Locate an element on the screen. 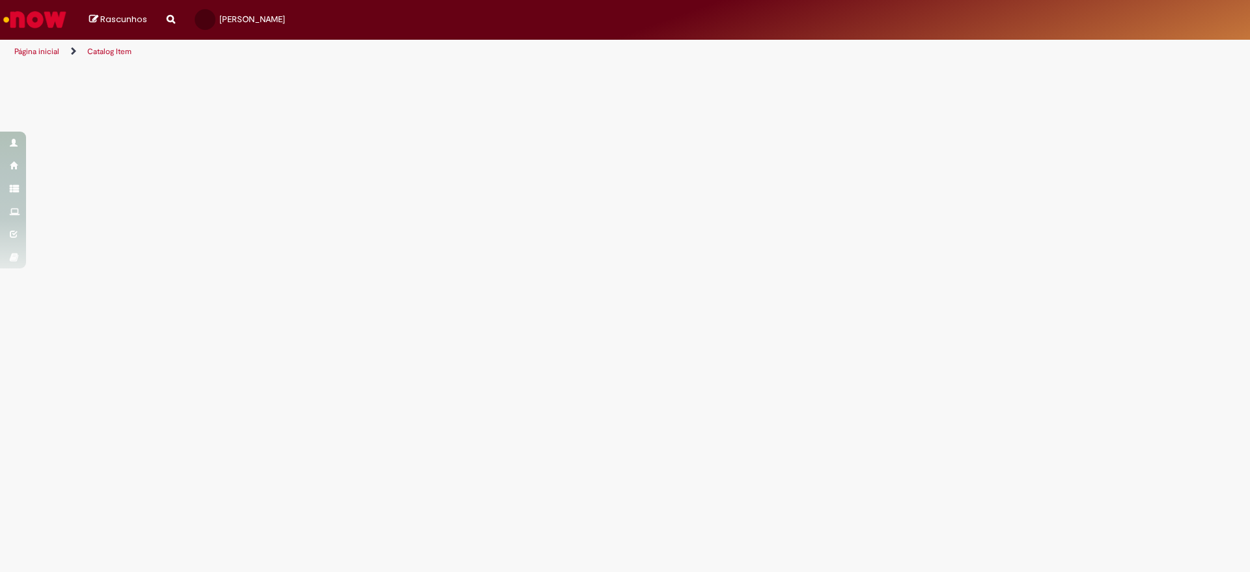 The height and width of the screenshot is (572, 1250). span: Rascunhos is located at coordinates (124, 19).